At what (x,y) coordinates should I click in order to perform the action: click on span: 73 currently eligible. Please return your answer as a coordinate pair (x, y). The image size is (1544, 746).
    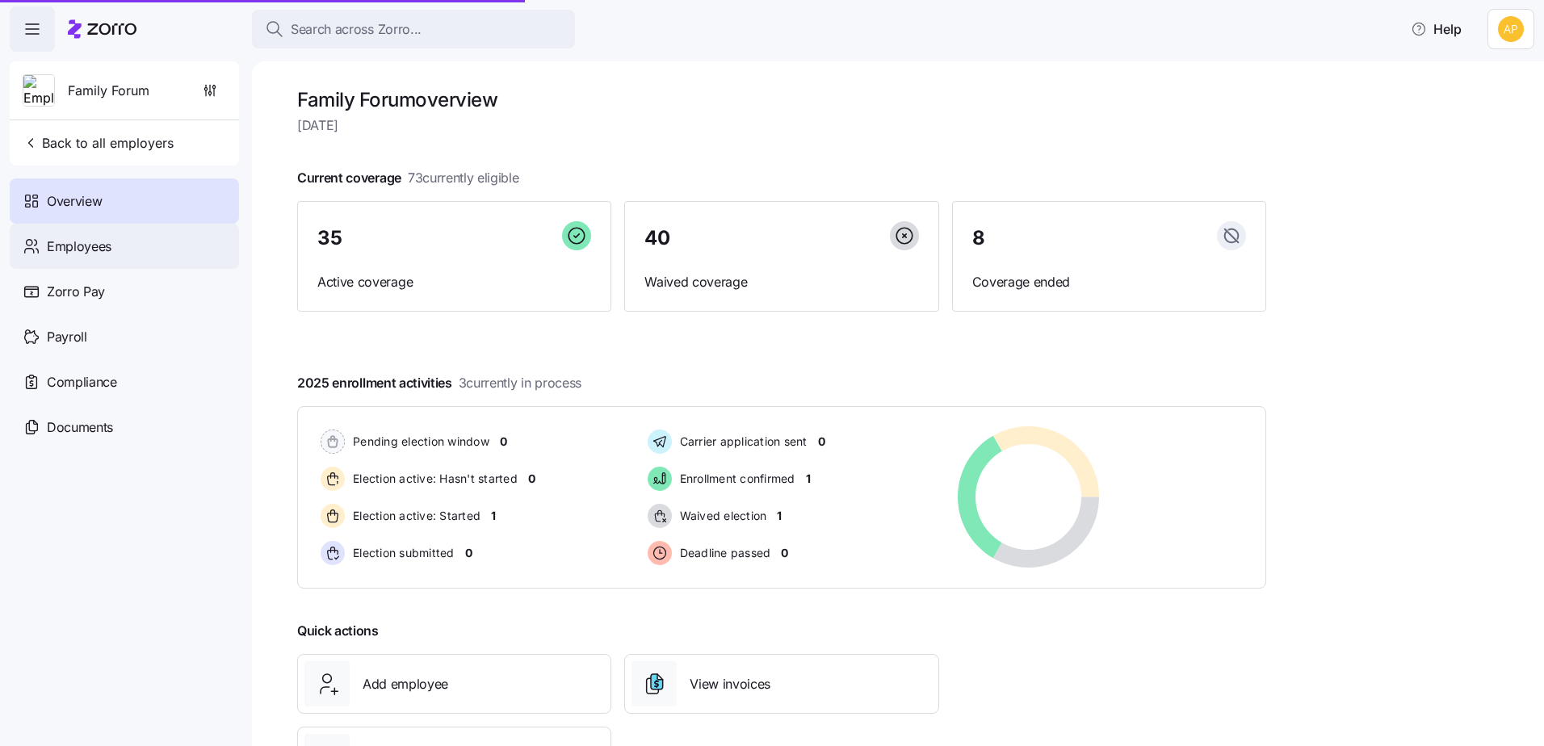
    Looking at the image, I should click on (463, 178).